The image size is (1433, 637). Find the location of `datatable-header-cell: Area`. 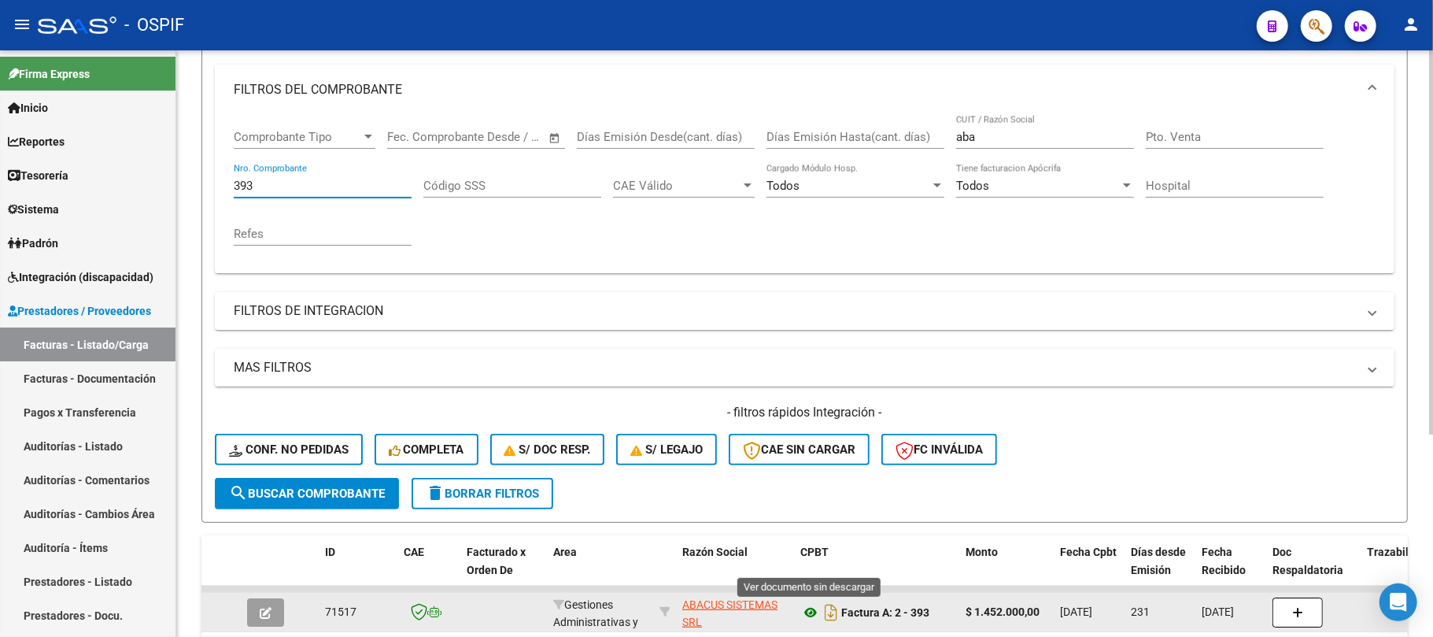

datatable-header-cell: Area is located at coordinates (600, 570).